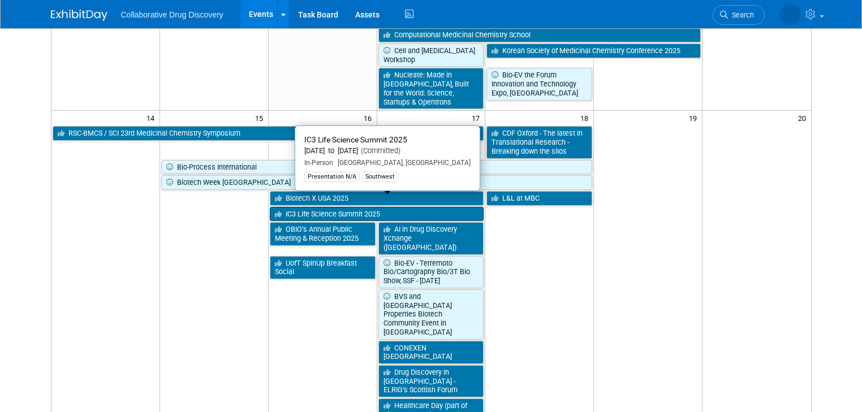 The height and width of the screenshot is (412, 862). Describe the element at coordinates (79, 15) in the screenshot. I see `img: ExhibitDay` at that location.